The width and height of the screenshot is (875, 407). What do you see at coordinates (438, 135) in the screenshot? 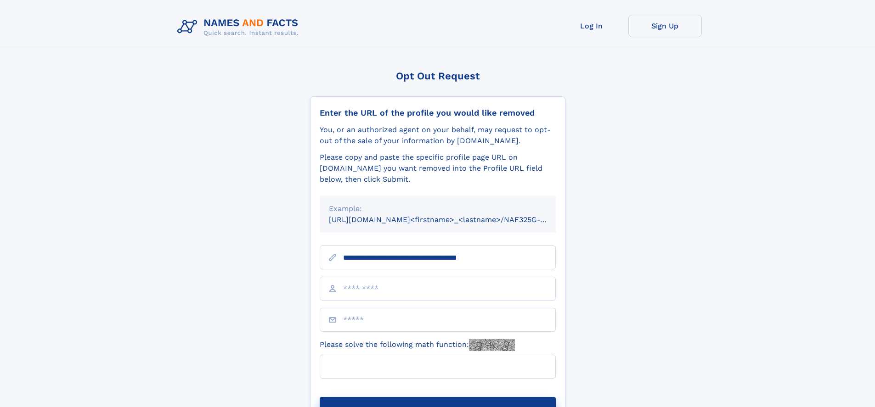
I see `div: You, or an authorized agent on your behalf, may request to opt-out of the sale of your informatio...` at bounding box center [438, 135].